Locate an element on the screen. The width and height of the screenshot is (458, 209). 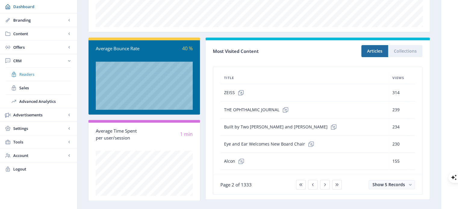
span: Branding is located at coordinates (40, 20).